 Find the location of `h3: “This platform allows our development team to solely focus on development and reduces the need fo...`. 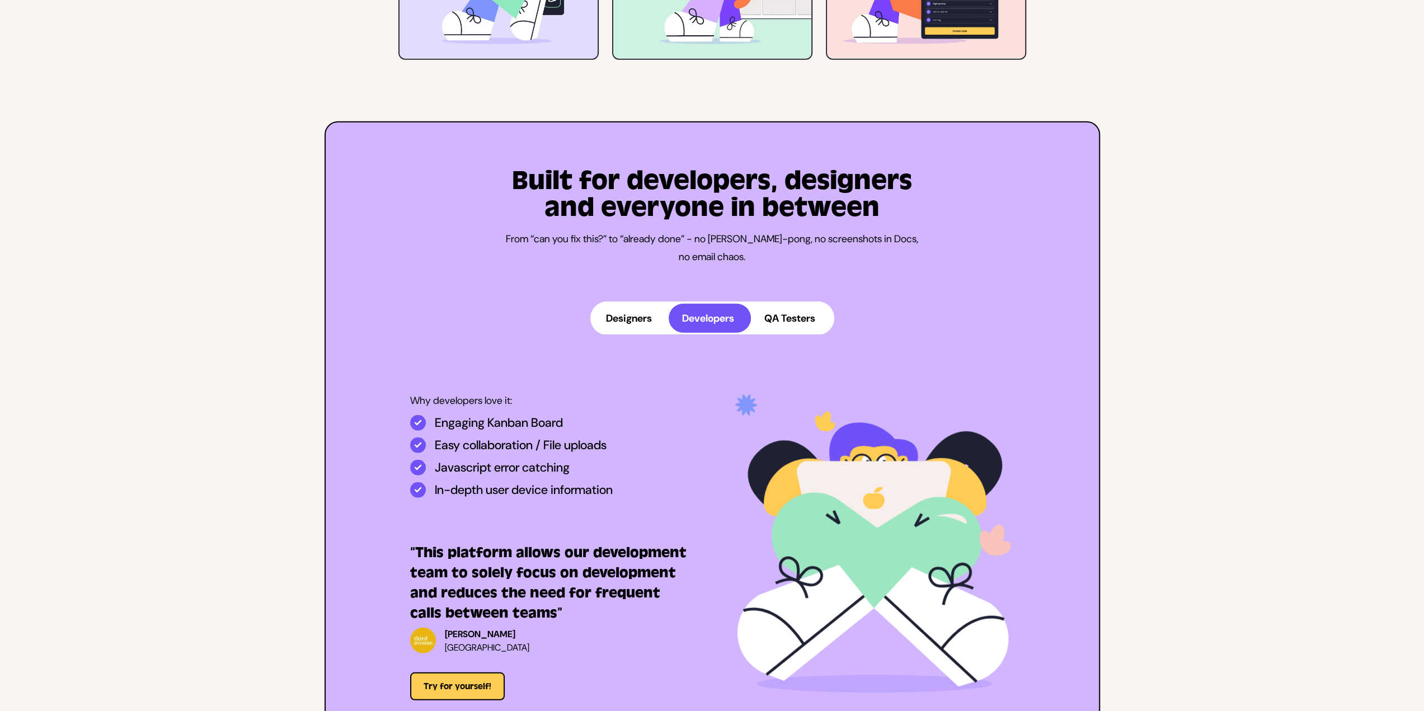

h3: “This platform allows our development team to solely focus on development and reduces the need fo... is located at coordinates (549, 583).